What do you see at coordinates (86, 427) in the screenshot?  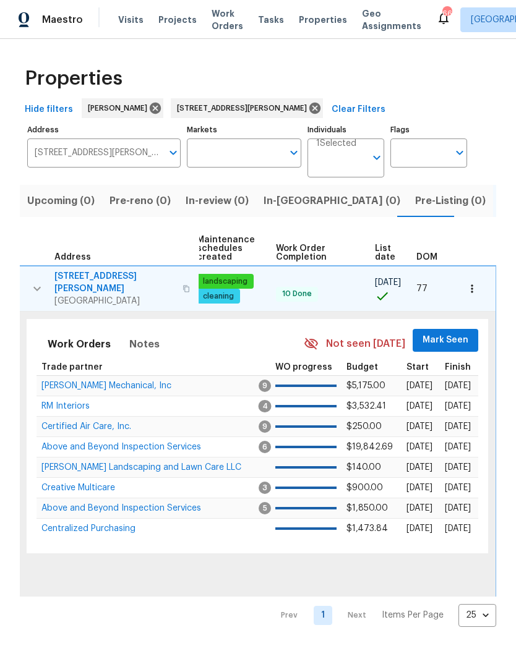 I see `a: Certified Air Care, Inc.` at bounding box center [86, 427].